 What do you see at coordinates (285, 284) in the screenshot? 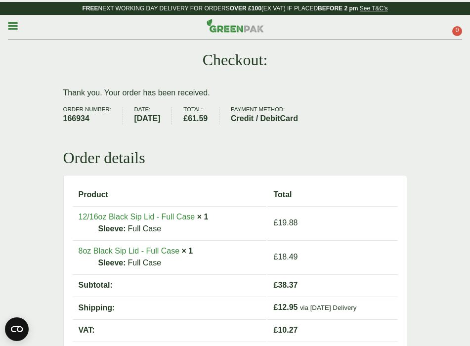
I see `span: 38.37` at bounding box center [285, 284].